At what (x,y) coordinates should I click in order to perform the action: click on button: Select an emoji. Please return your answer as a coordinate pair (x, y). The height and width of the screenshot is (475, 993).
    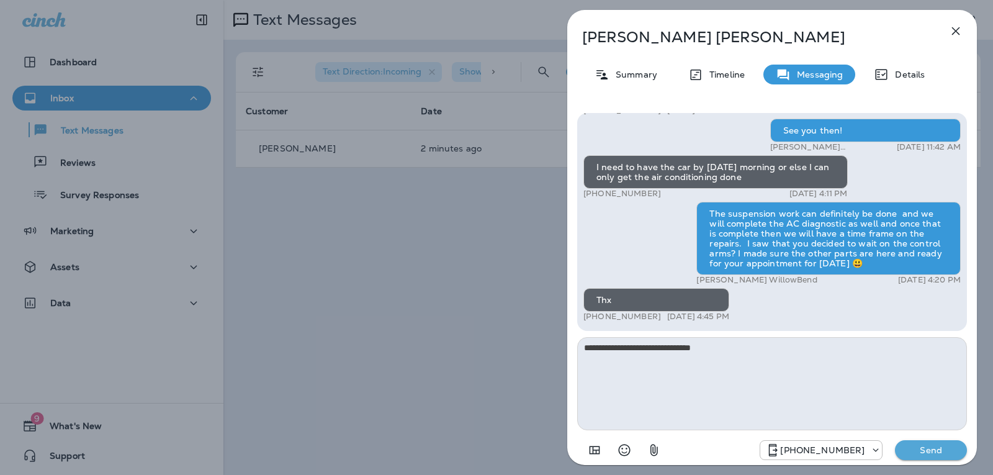
    Looking at the image, I should click on (624, 450).